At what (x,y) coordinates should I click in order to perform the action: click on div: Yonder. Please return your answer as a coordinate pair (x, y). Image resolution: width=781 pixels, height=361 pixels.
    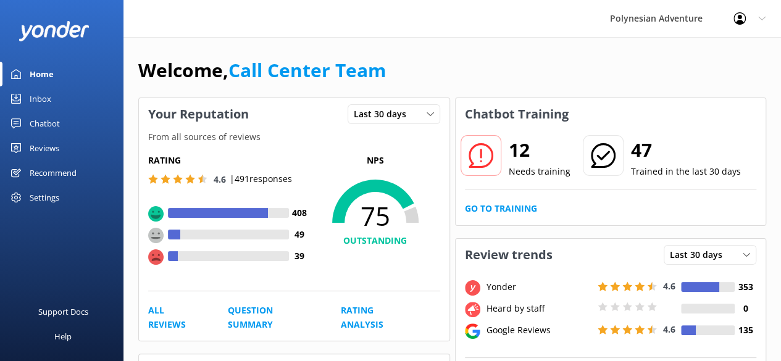
    Looking at the image, I should click on (539, 287).